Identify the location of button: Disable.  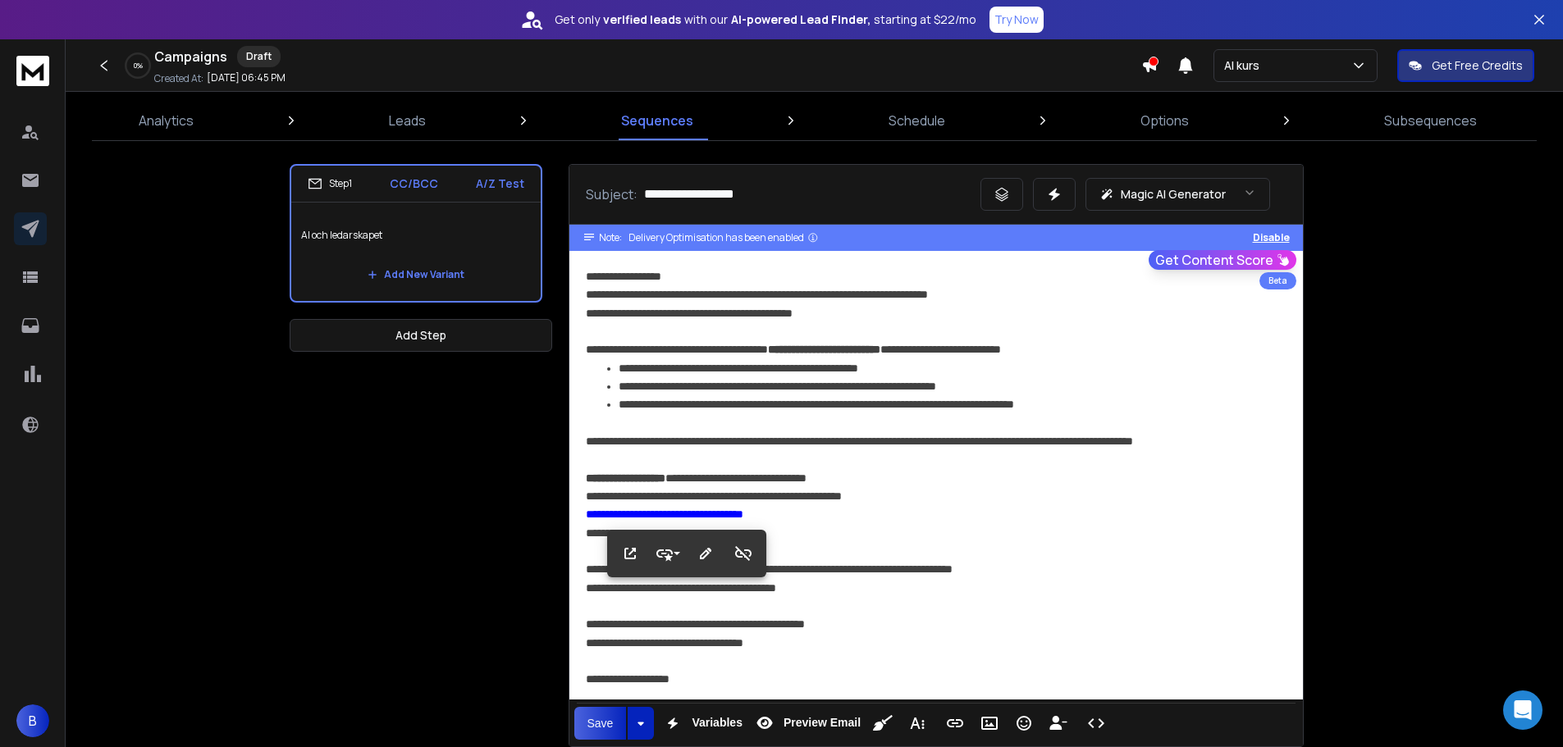
(1271, 238).